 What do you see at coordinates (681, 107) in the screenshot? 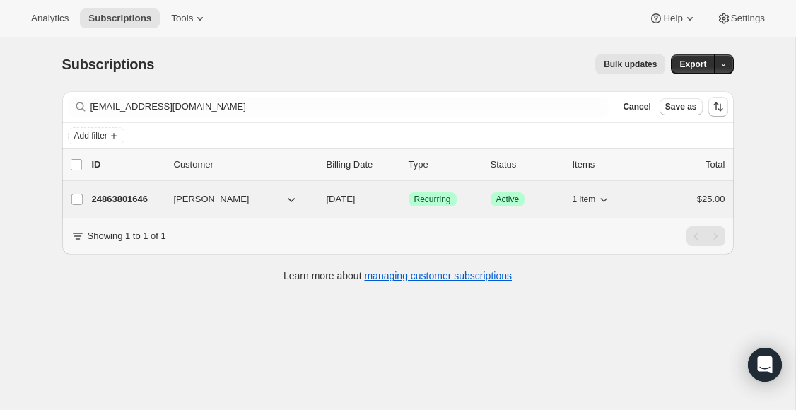
I see `button: Save as` at bounding box center [681, 107].